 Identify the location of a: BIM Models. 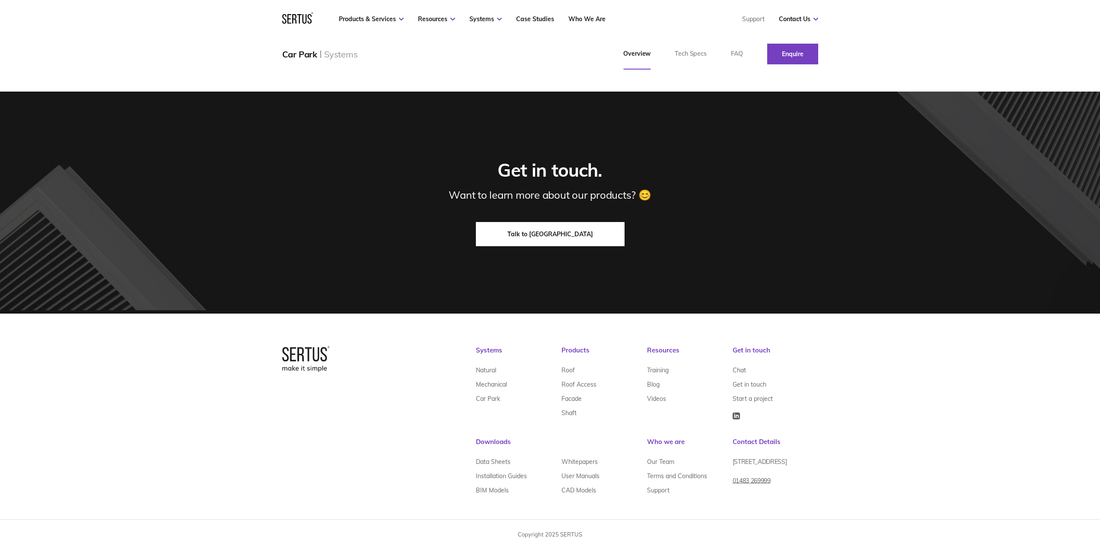
(492, 491).